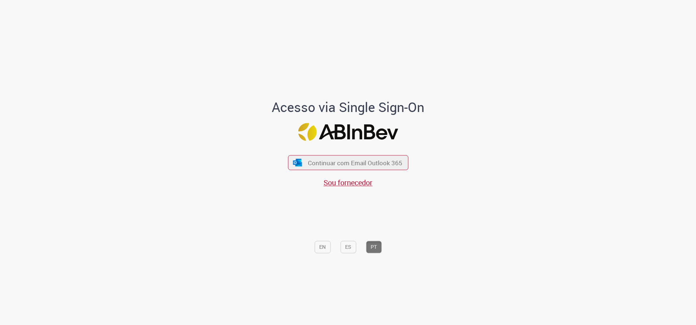 The height and width of the screenshot is (325, 696). I want to click on a: Sou fornecedor, so click(348, 183).